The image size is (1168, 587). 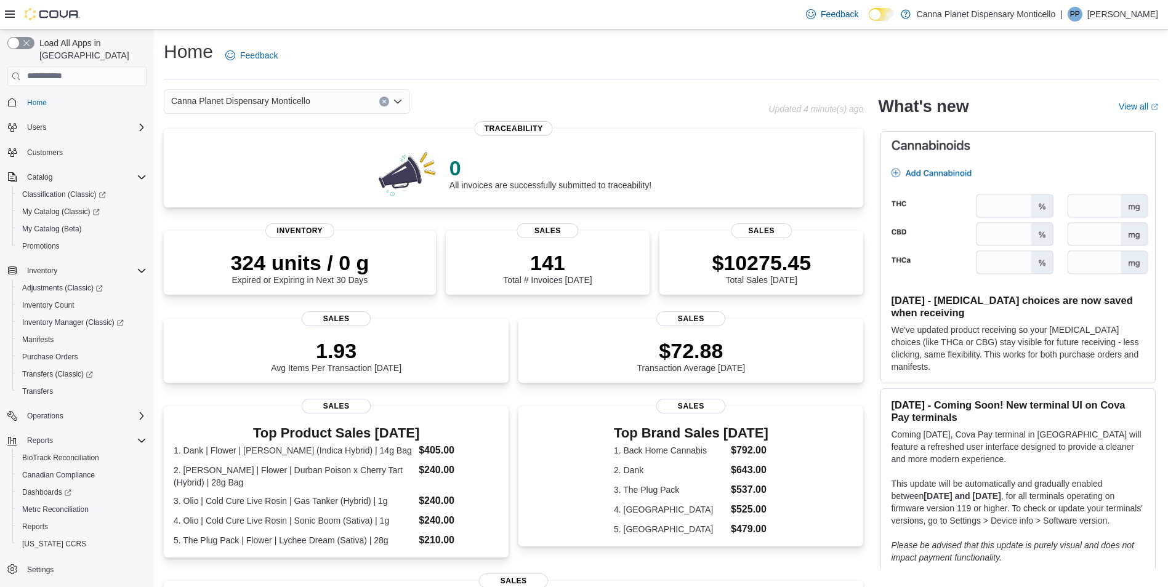 I want to click on a: Transfers, so click(x=38, y=392).